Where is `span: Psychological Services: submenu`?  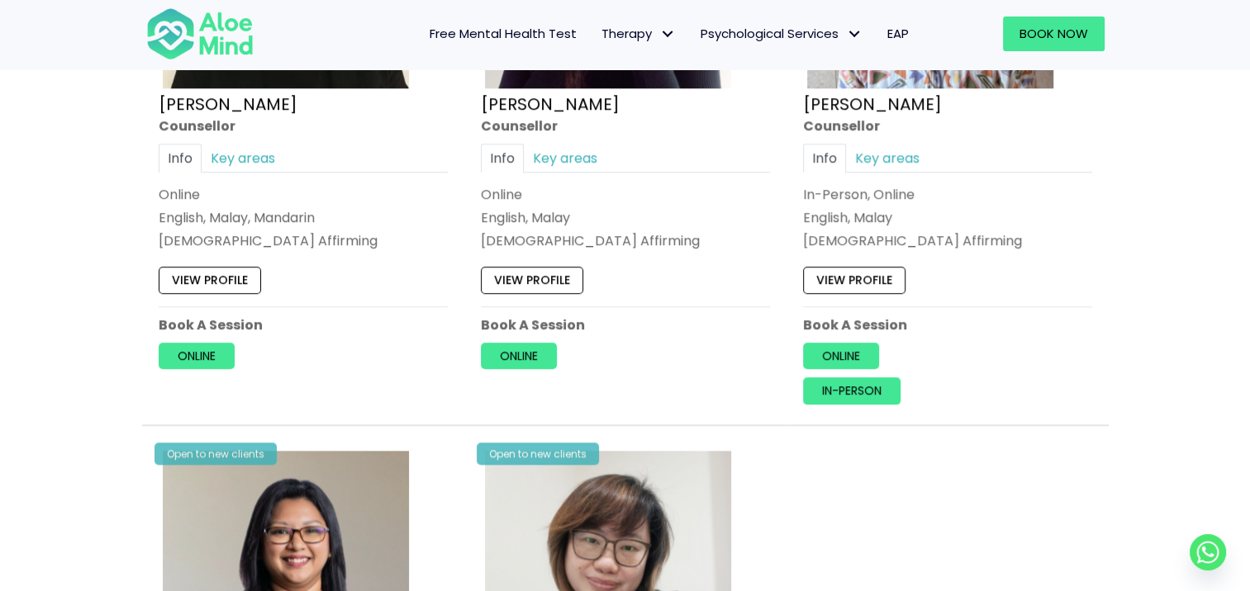
span: Psychological Services: submenu is located at coordinates (854, 34).